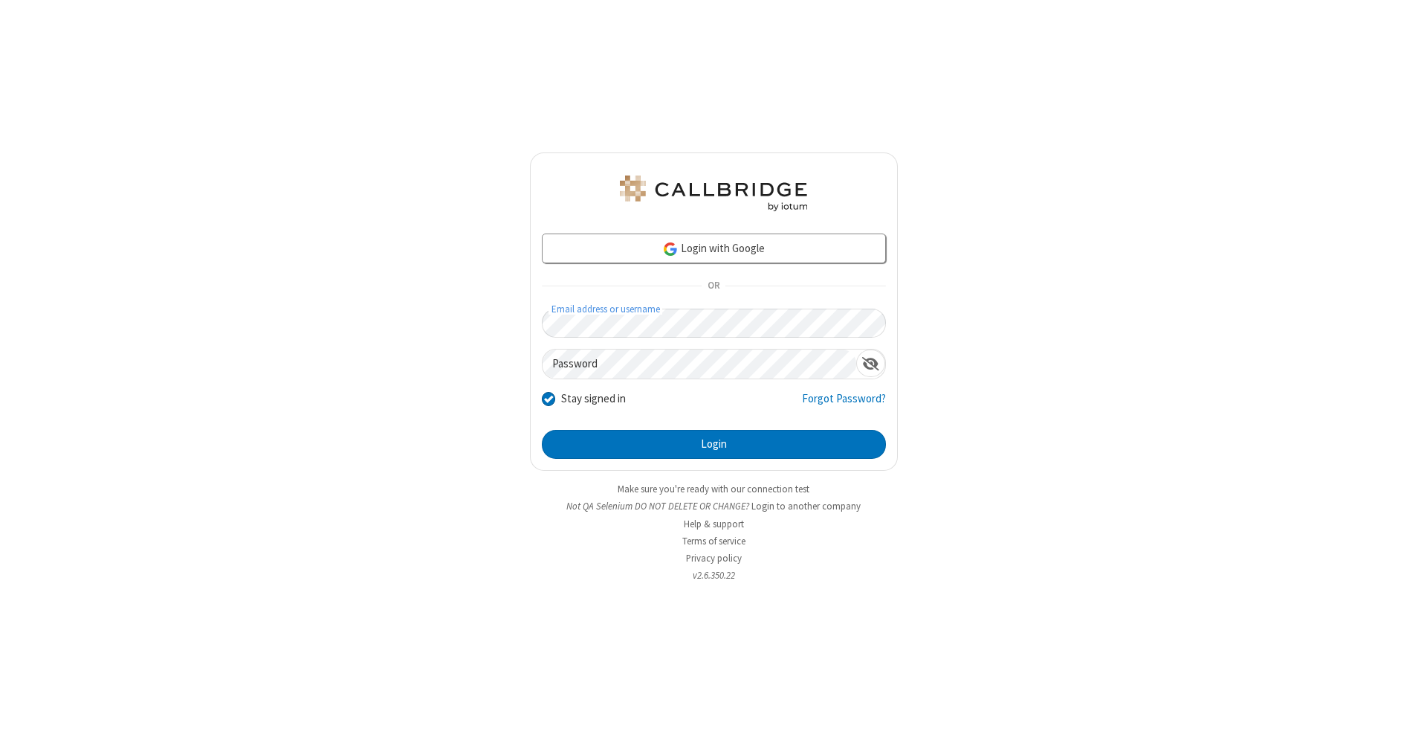 The width and height of the screenshot is (1427, 746). Describe the element at coordinates (714, 575) in the screenshot. I see `li: v2.6.350.22` at that location.